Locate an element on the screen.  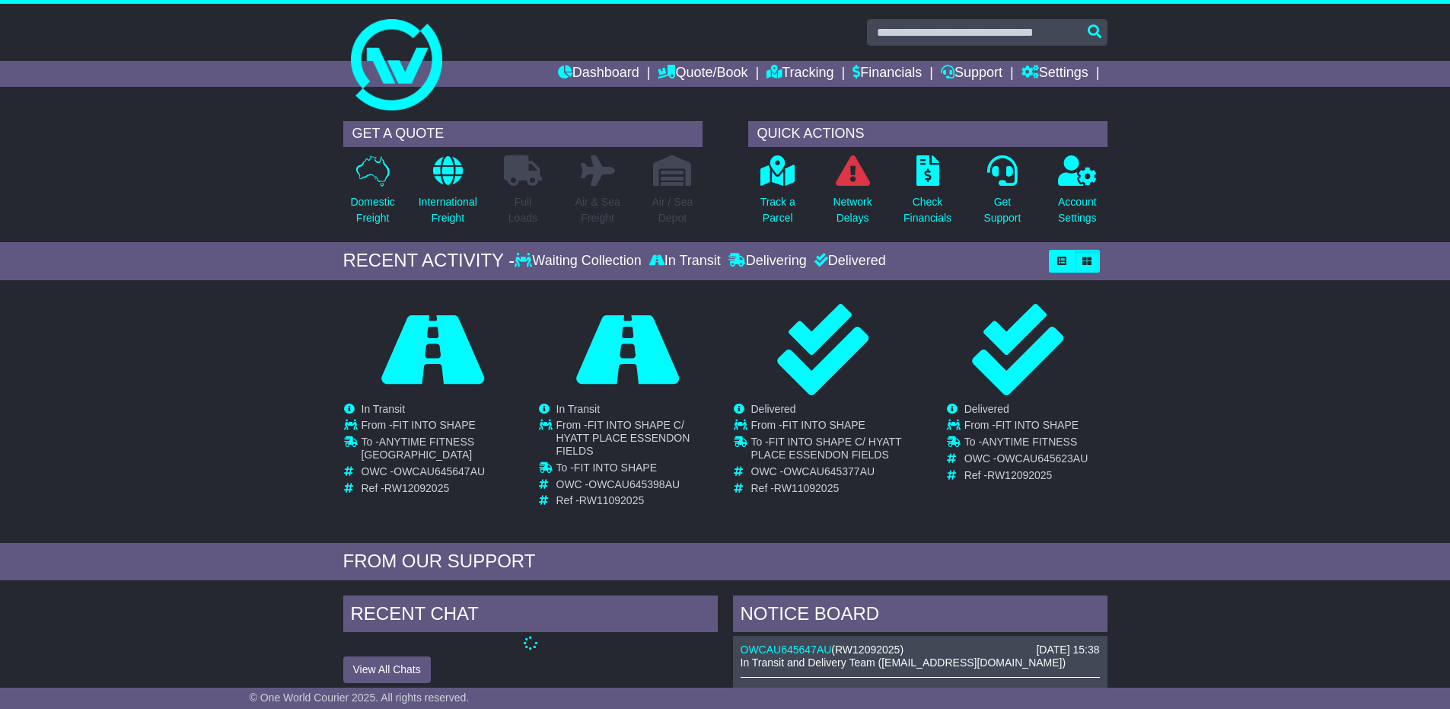
div: Delivered is located at coordinates (848, 261).